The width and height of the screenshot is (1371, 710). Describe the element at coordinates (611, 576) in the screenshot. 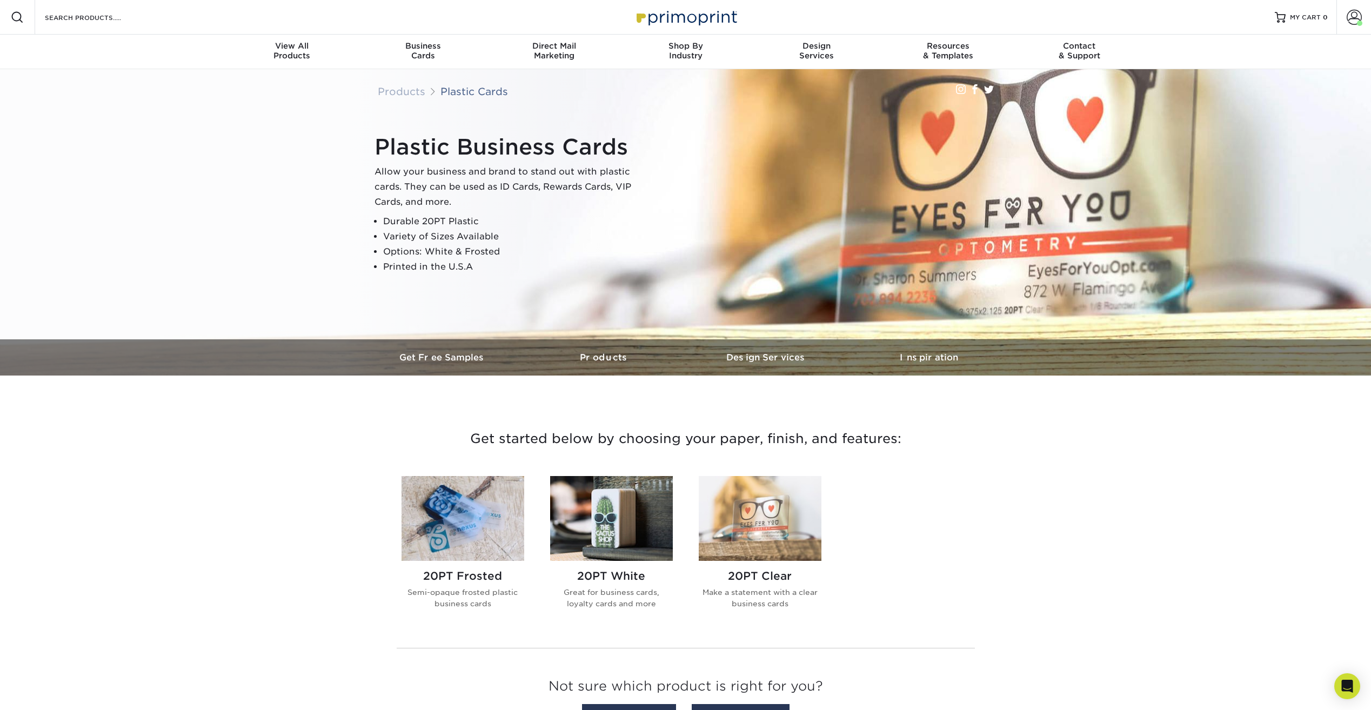

I see `h2: 20PT White` at that location.